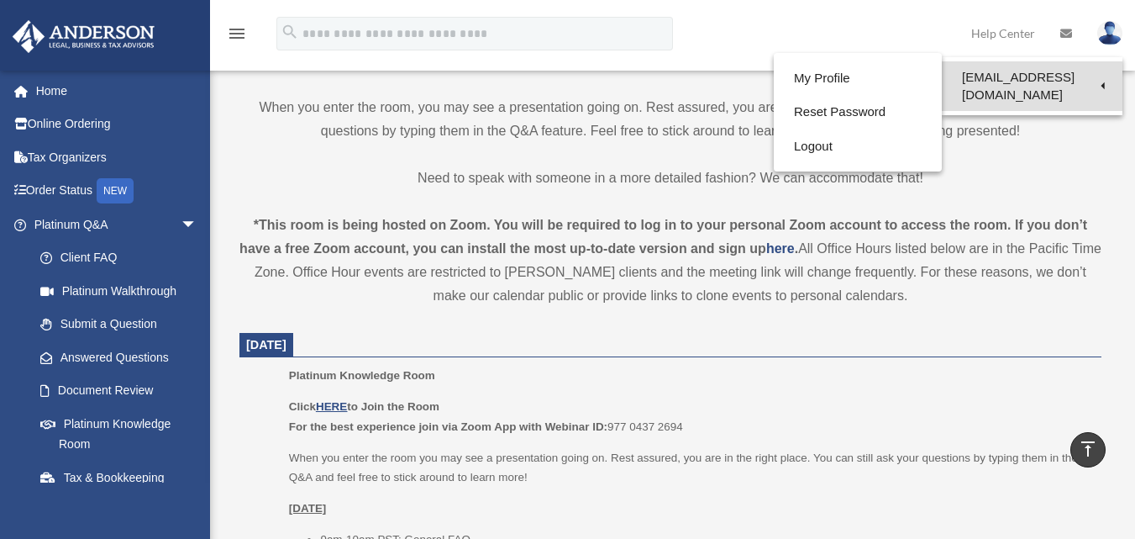 The image size is (1135, 539). Describe the element at coordinates (290, 32) in the screenshot. I see `i: search` at that location.